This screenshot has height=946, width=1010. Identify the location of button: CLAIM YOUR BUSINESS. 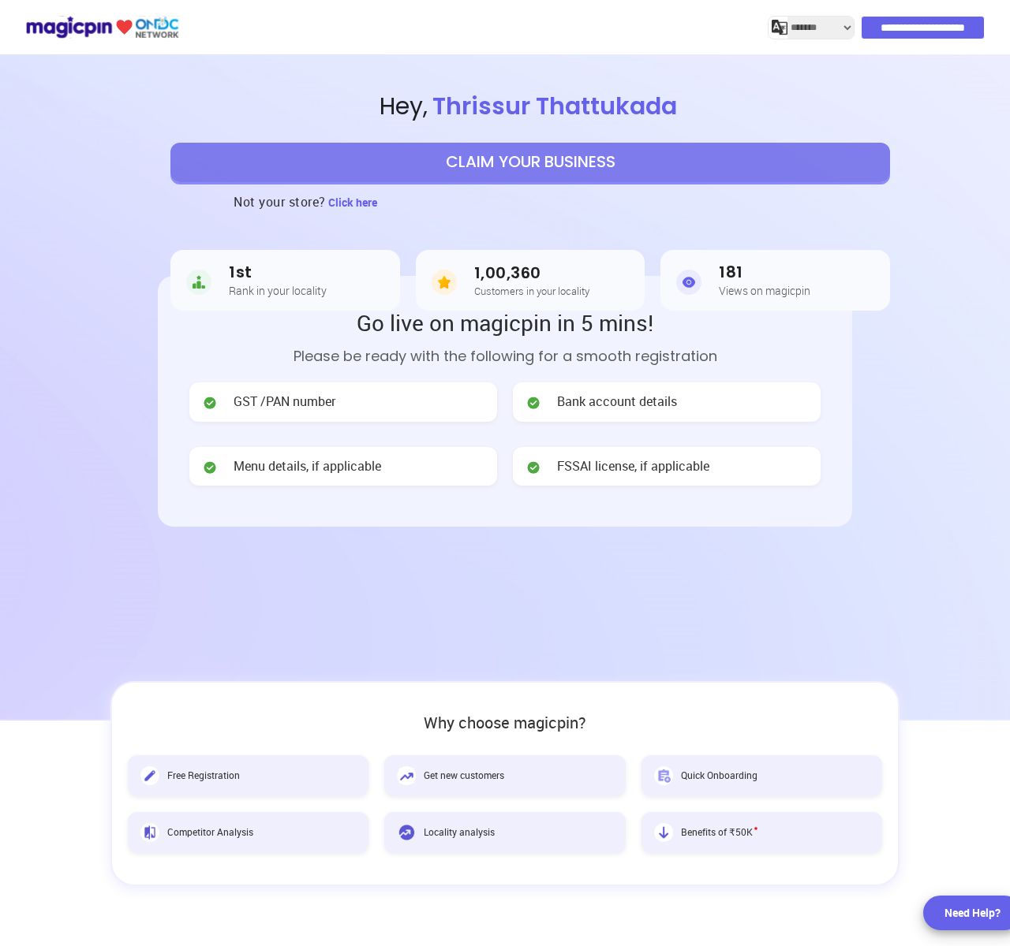
(530, 162).